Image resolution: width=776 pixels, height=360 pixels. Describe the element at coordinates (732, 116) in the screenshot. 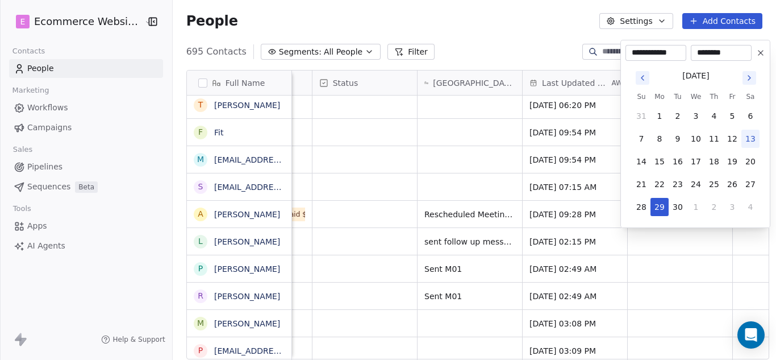

I see `button: 5` at that location.